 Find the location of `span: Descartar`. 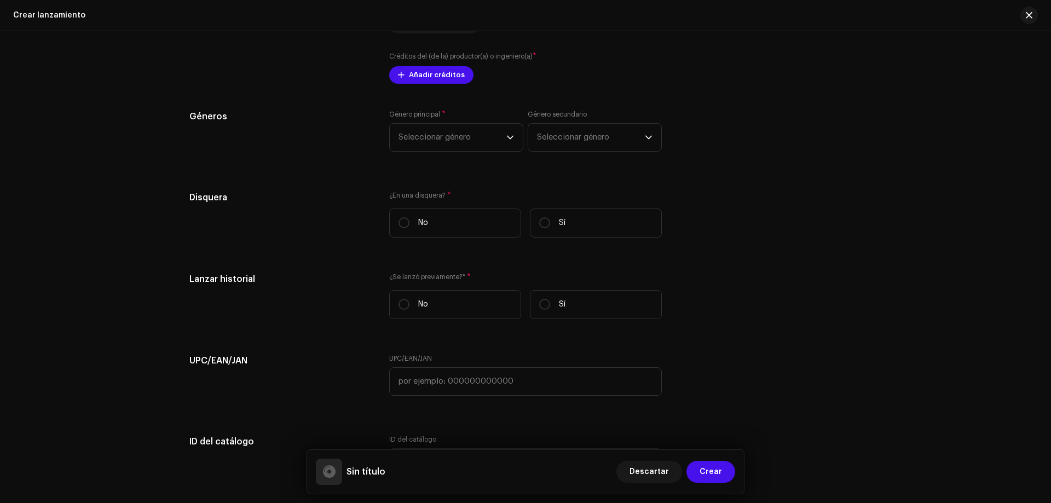

span: Descartar is located at coordinates (649, 472).